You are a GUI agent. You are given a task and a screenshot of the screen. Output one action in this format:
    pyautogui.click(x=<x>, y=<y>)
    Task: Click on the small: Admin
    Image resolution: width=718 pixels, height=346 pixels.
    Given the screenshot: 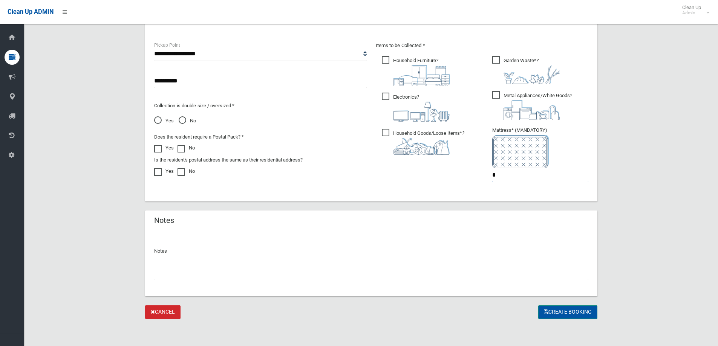 What is the action you would take?
    pyautogui.click(x=692, y=13)
    